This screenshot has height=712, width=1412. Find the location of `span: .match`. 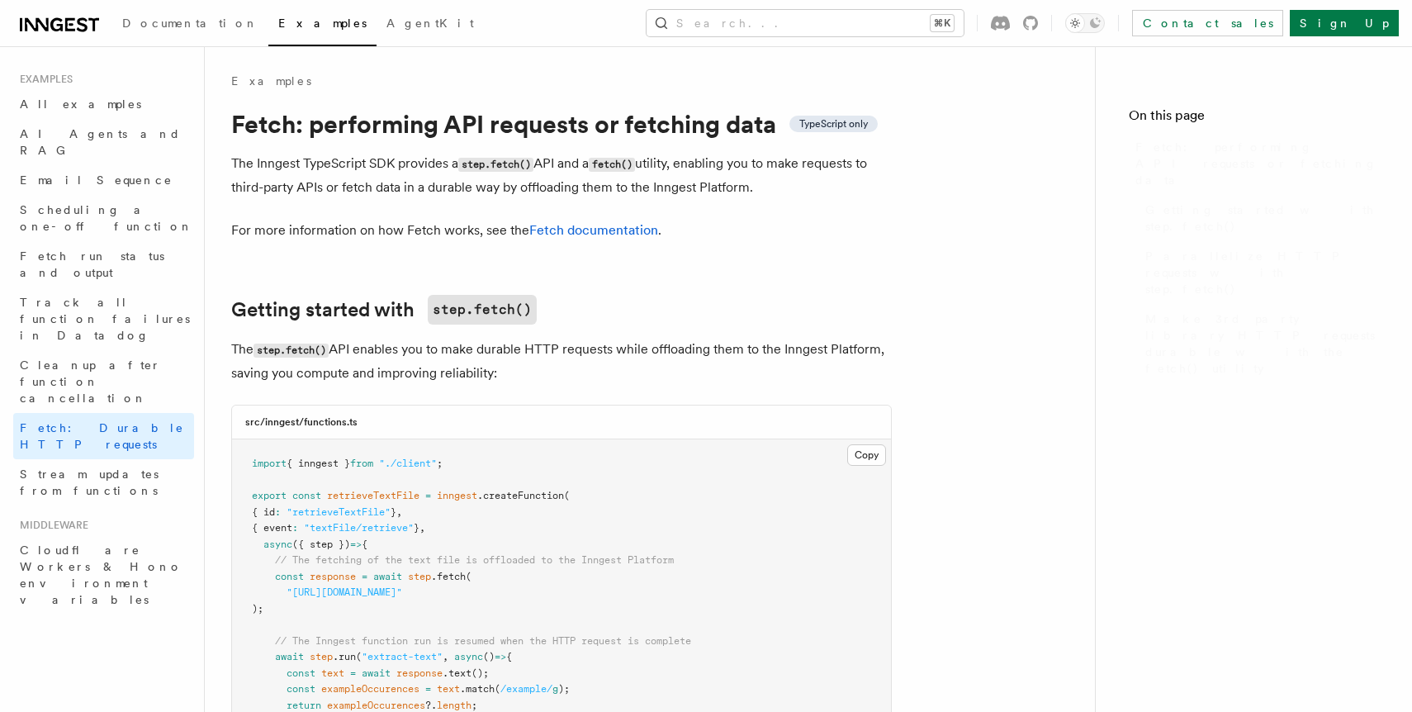

span: .match is located at coordinates (477, 688).